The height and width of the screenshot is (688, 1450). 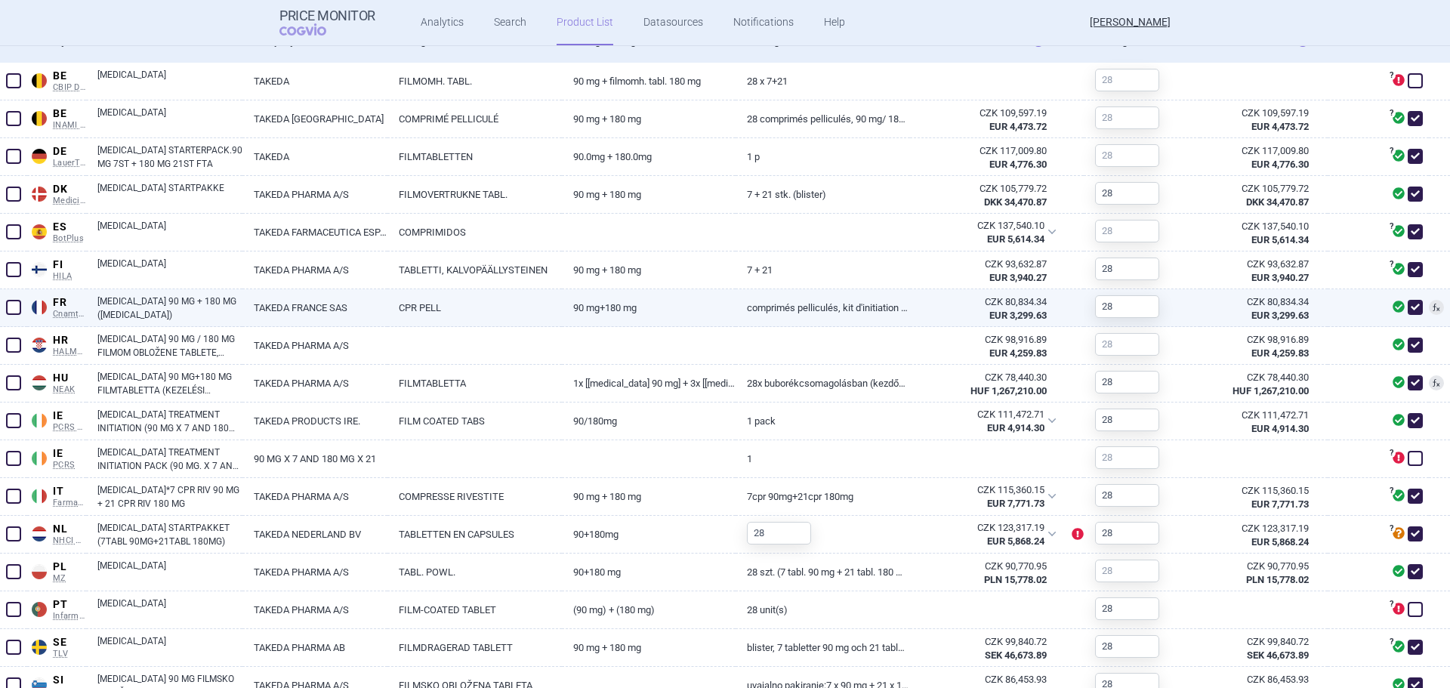 I want to click on span: IE, so click(x=69, y=454).